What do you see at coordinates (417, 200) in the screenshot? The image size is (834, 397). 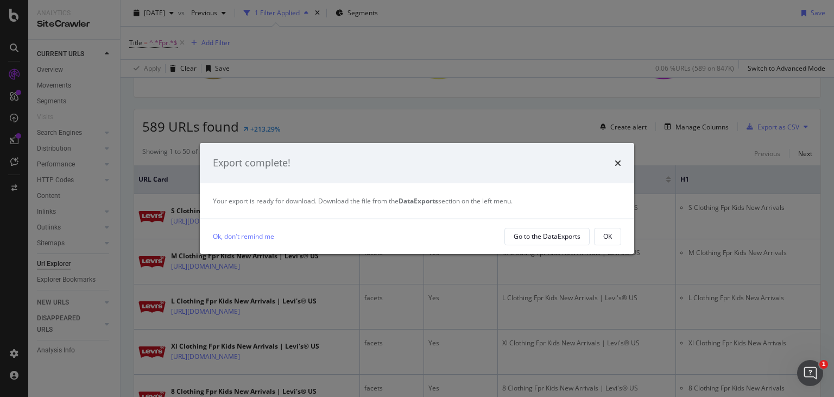 I see `div: Your export is ready for download. Download the file from the` at bounding box center [417, 200].